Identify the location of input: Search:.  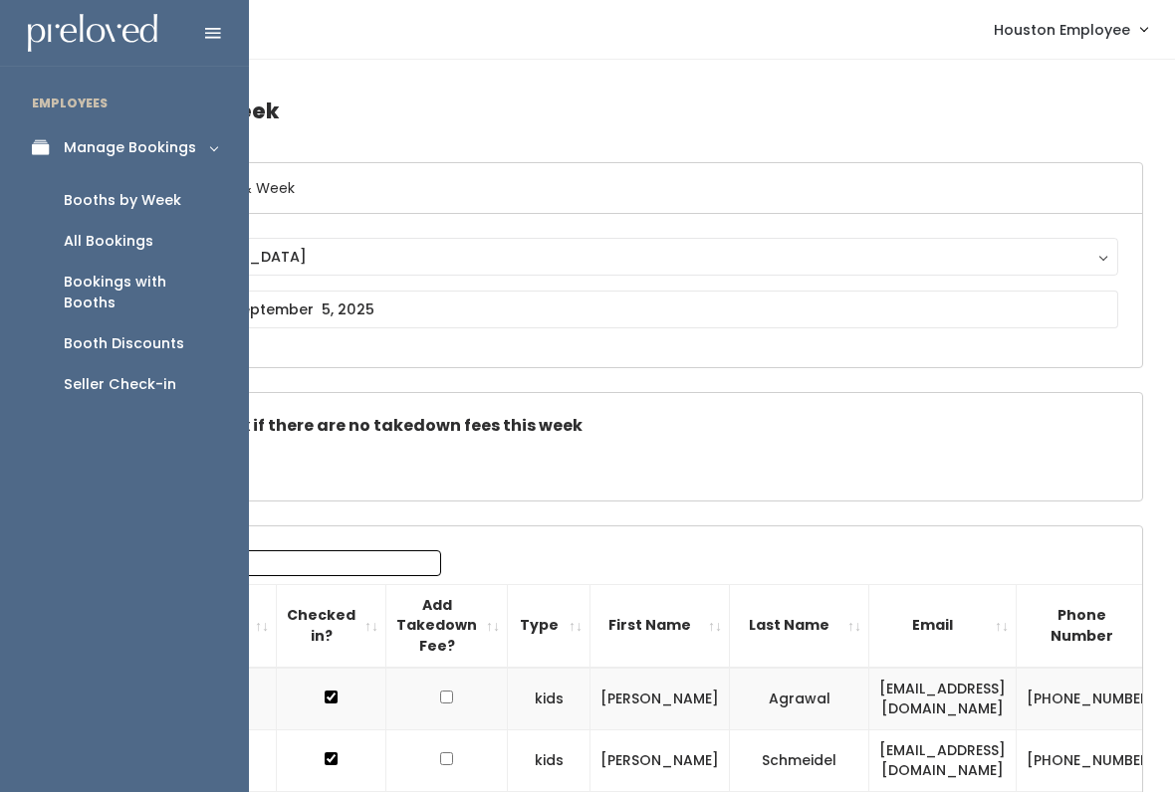
(314, 563).